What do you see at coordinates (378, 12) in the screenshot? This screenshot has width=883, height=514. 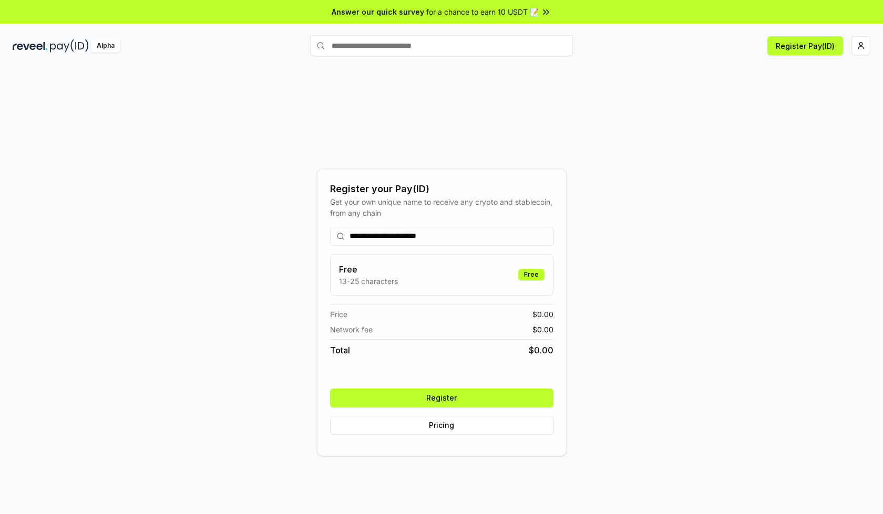 I see `span: Answer our quick survey` at bounding box center [378, 12].